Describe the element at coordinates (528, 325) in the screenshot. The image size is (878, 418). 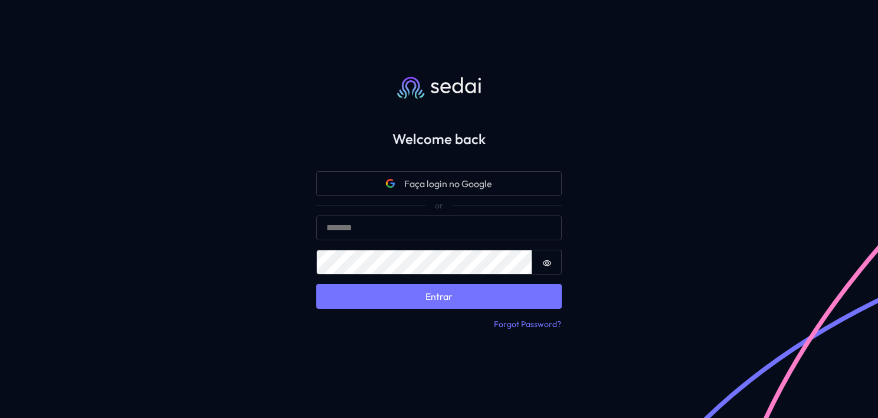
I see `button: Forgot Password?` at that location.